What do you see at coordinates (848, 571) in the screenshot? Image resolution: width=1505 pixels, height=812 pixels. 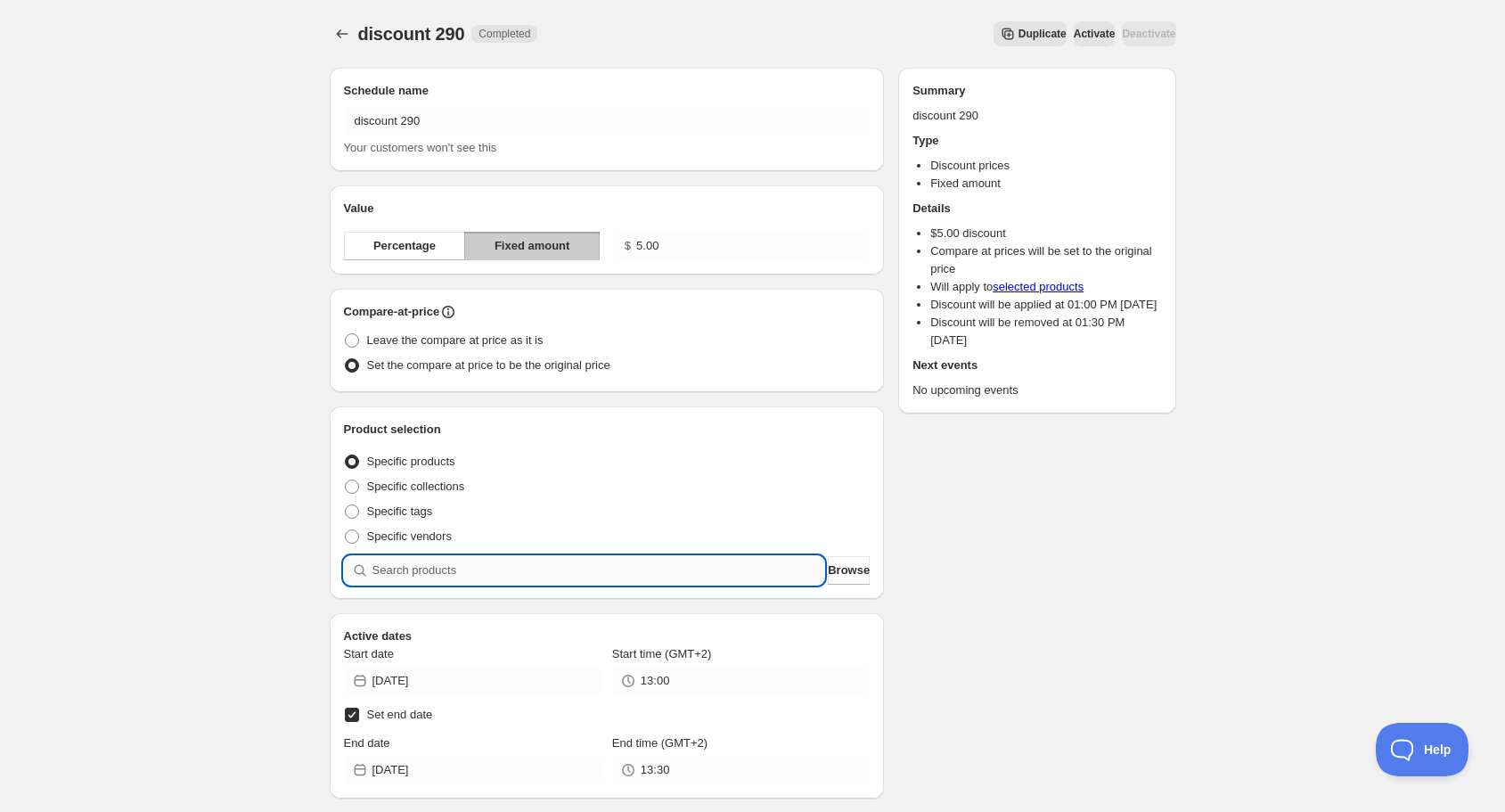 I see `button: Browse` at bounding box center [848, 571].